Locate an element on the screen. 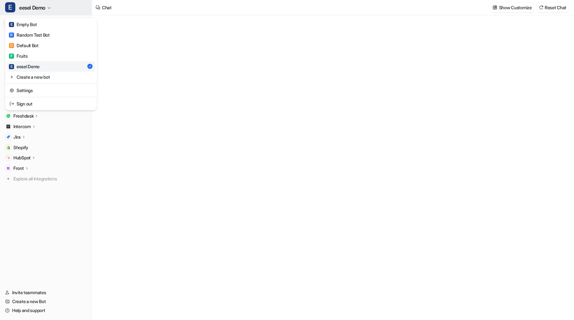 The width and height of the screenshot is (574, 320). a: Settings is located at coordinates (51, 90).